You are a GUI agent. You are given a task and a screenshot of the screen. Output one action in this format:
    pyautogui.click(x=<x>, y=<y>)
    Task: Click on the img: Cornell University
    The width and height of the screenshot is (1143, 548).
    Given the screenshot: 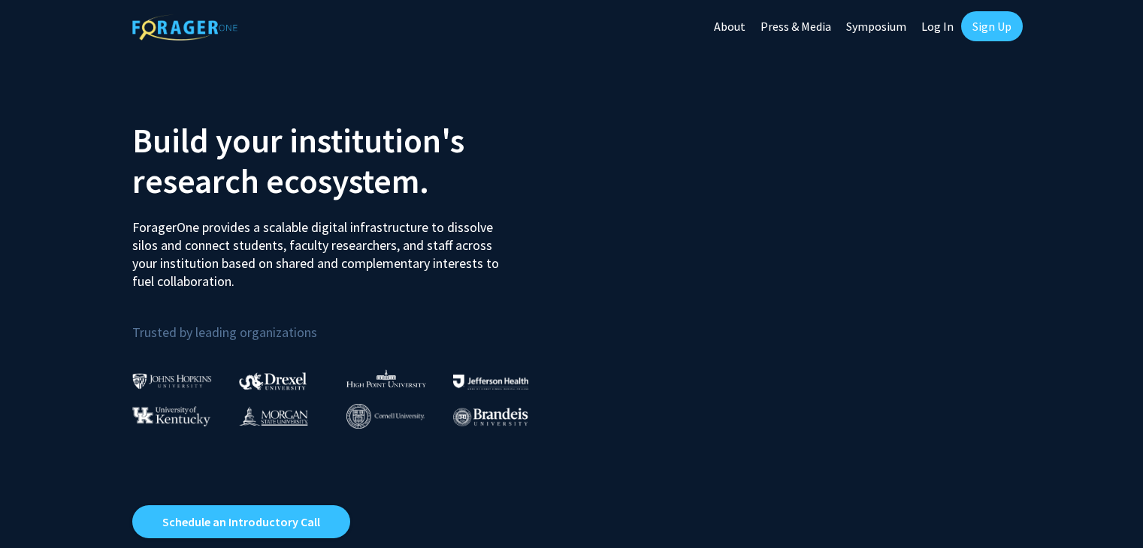 What is the action you would take?
    pyautogui.click(x=385, y=416)
    